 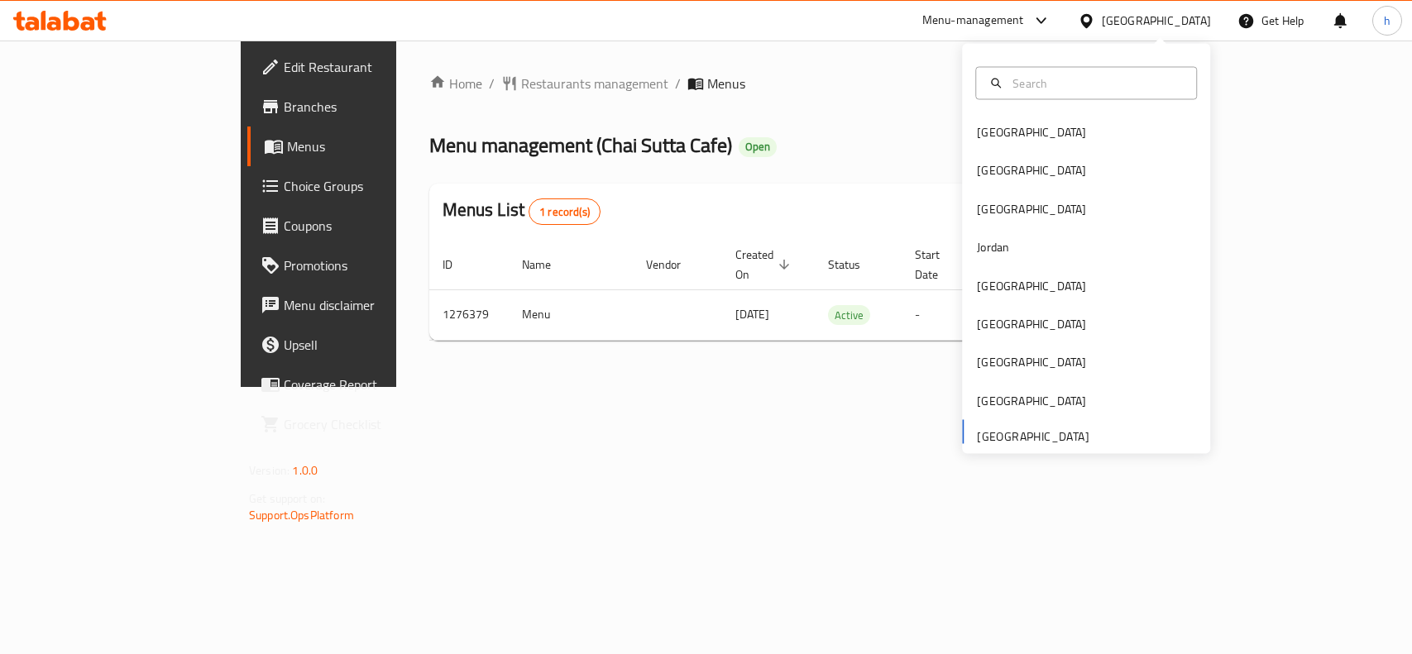 What do you see at coordinates (521, 211) in the screenshot?
I see `h2: Menus List` at bounding box center [521, 211].